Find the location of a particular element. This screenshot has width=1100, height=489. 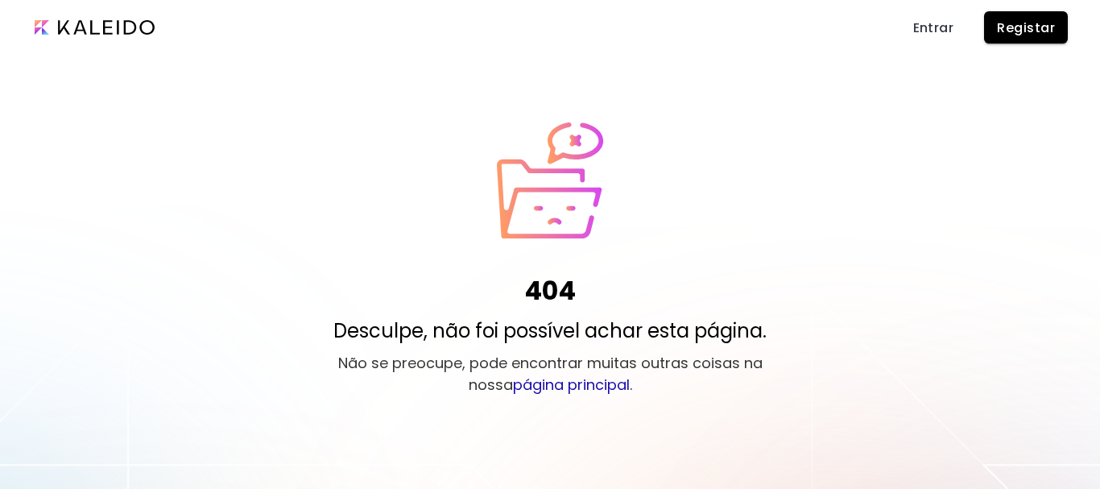

p: Desculpe, não foi possível achar esta página. is located at coordinates (550, 331).